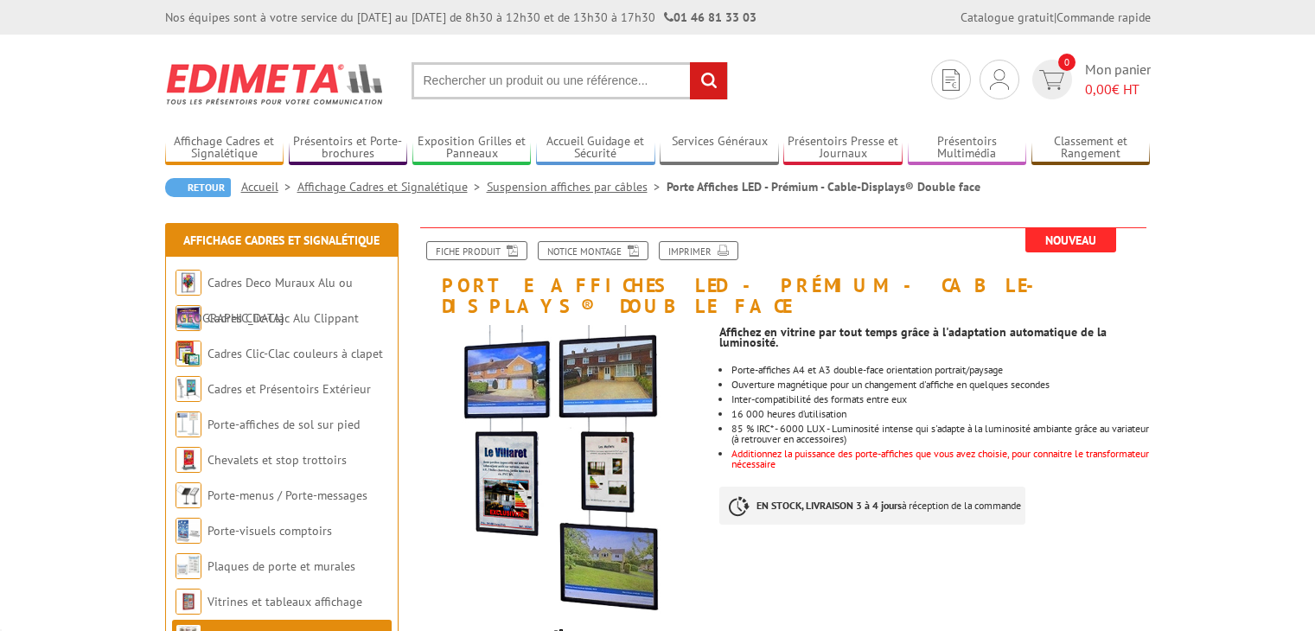  What do you see at coordinates (913, 337) in the screenshot?
I see `strong: Affichez en vitrine par tout temps grâce à l'adaptation automatique de la luminosité.` at bounding box center [913, 337].